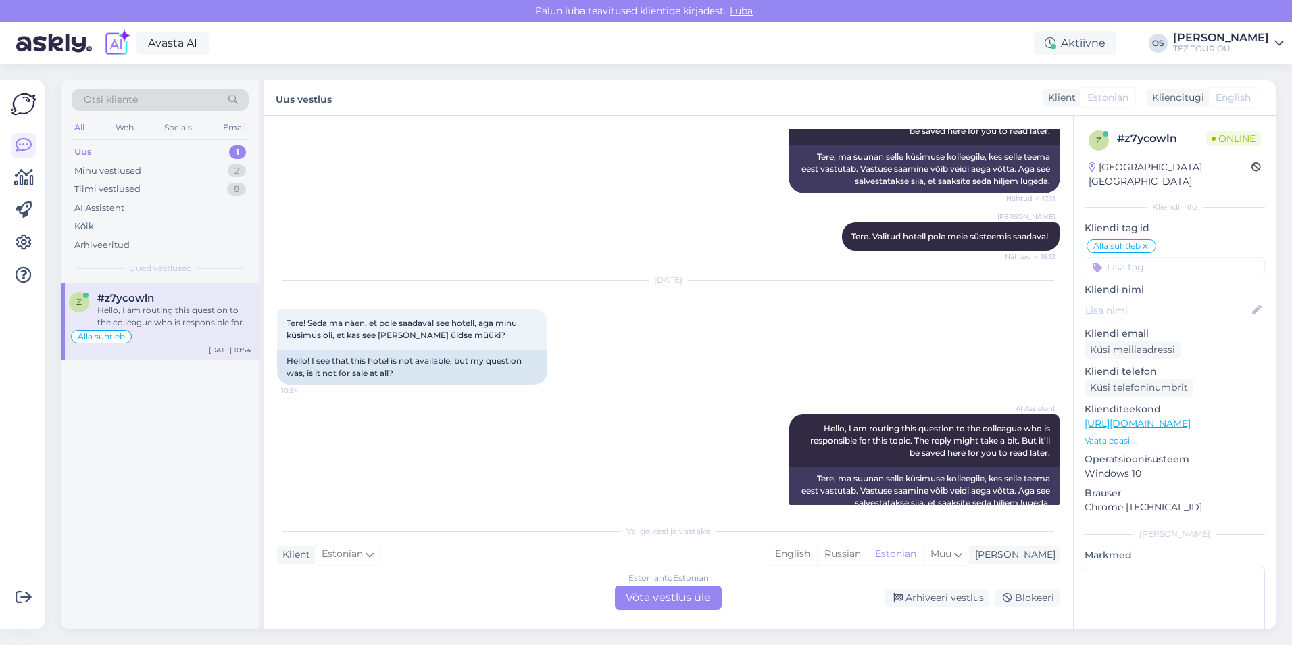  What do you see at coordinates (1133, 349) in the screenshot?
I see `div: Küsi meiliaadressi` at bounding box center [1133, 349].